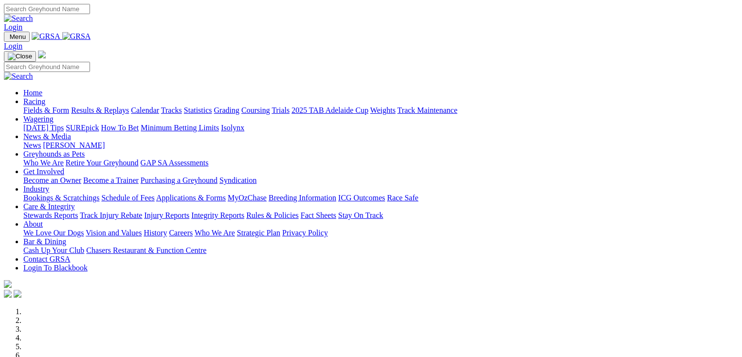 This screenshot has height=357, width=742. Describe the element at coordinates (330, 110) in the screenshot. I see `a: 2025 TAB Adelaide Cup` at that location.